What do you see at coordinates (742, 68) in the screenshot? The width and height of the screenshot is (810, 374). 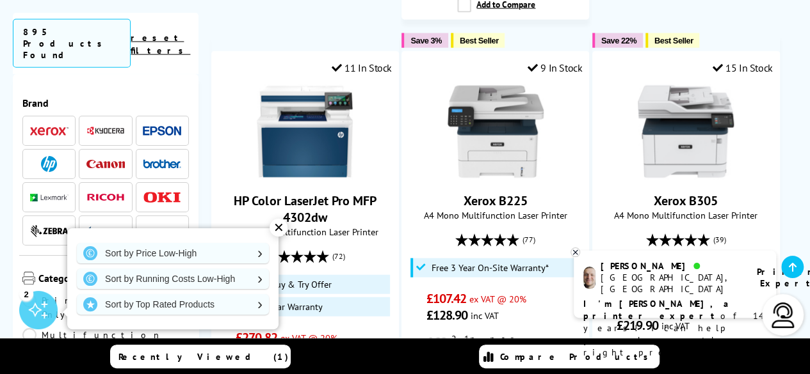 I see `div: 15 In Stock` at bounding box center [742, 68].